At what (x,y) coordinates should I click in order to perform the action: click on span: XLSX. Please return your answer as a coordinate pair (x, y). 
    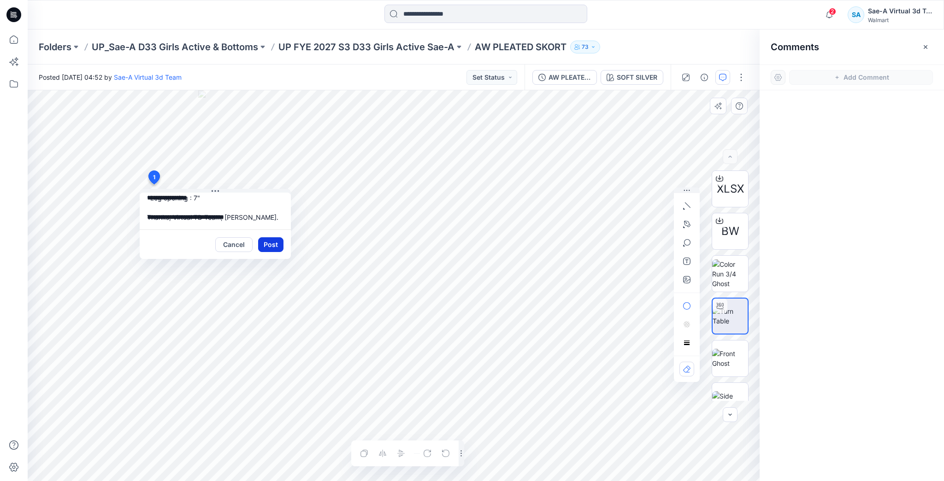
    Looking at the image, I should click on (730, 189).